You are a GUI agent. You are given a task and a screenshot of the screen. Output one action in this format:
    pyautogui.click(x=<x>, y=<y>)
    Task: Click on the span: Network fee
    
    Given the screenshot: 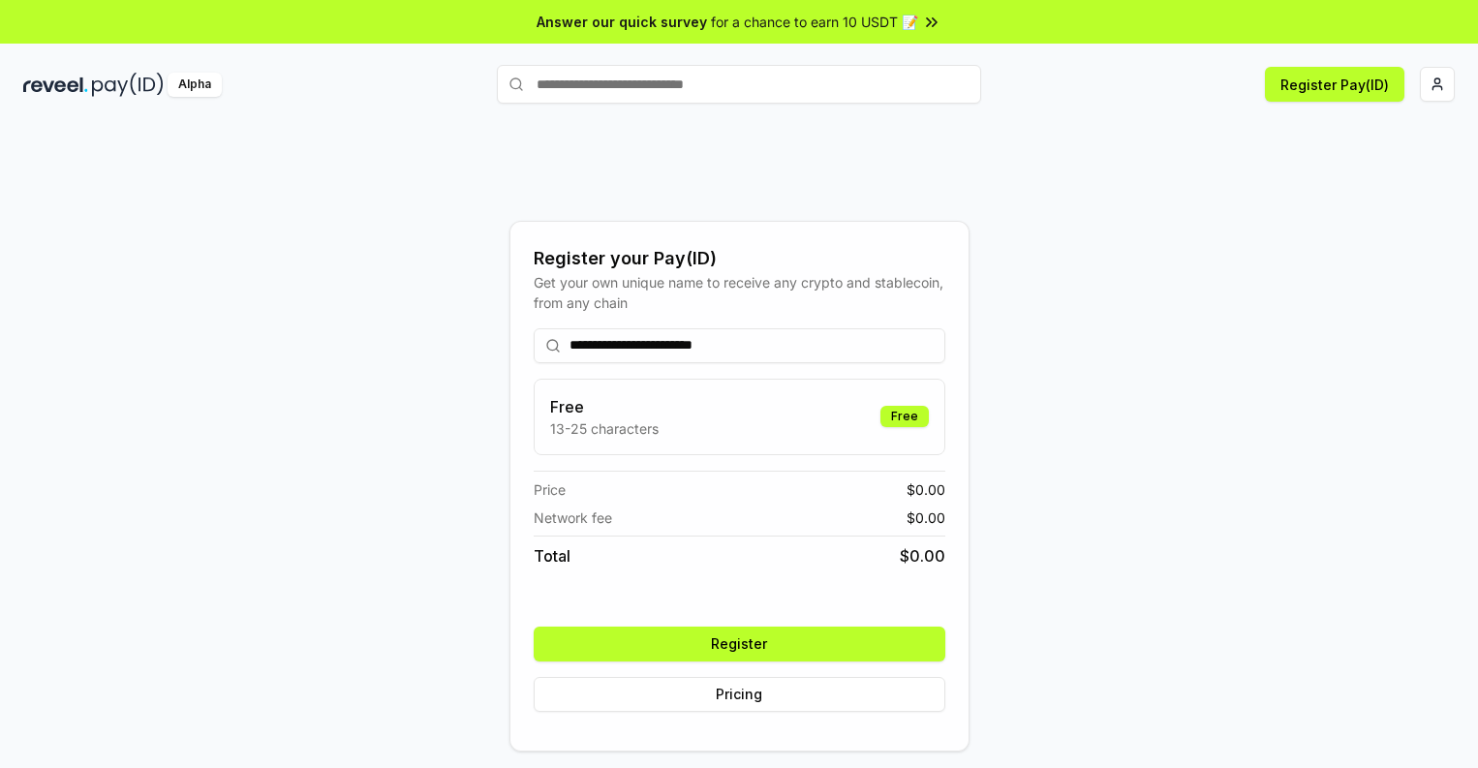 What is the action you would take?
    pyautogui.click(x=573, y=517)
    